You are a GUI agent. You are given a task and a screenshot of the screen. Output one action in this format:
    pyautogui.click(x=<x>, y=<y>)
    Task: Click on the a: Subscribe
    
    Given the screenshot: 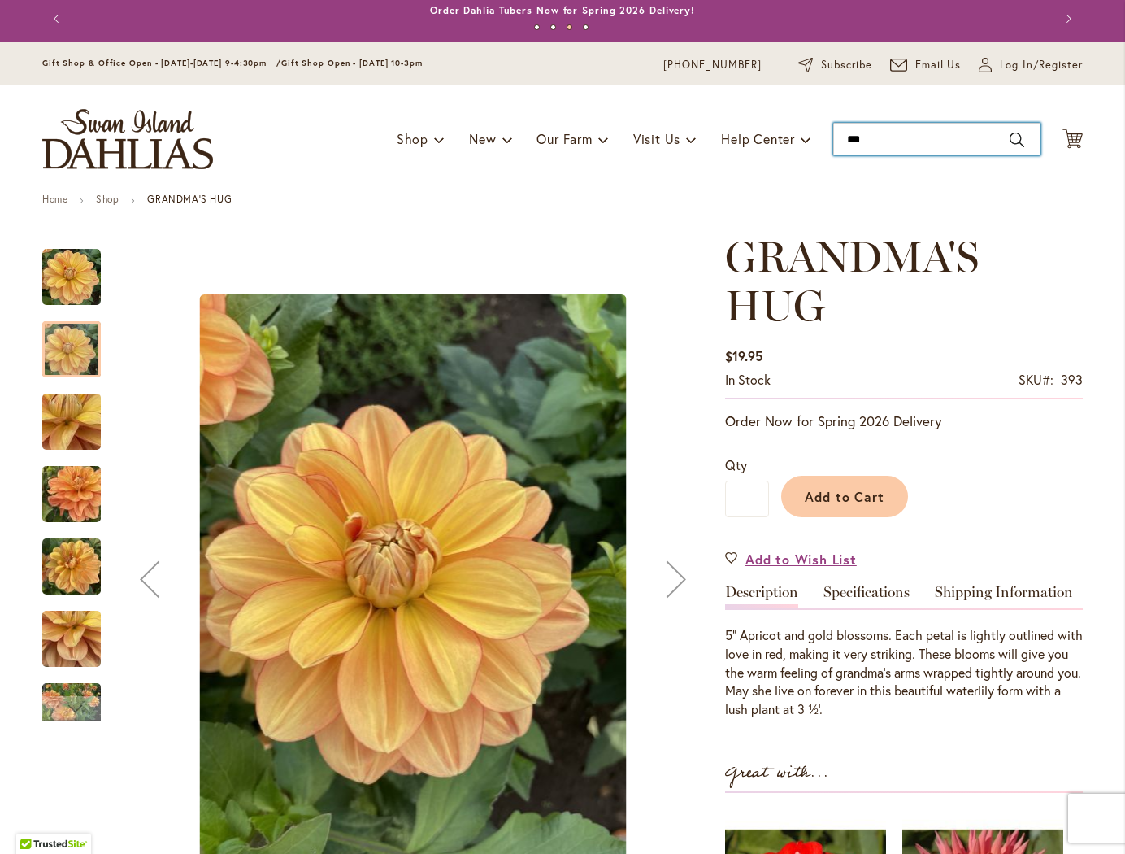 What is the action you would take?
    pyautogui.click(x=835, y=65)
    